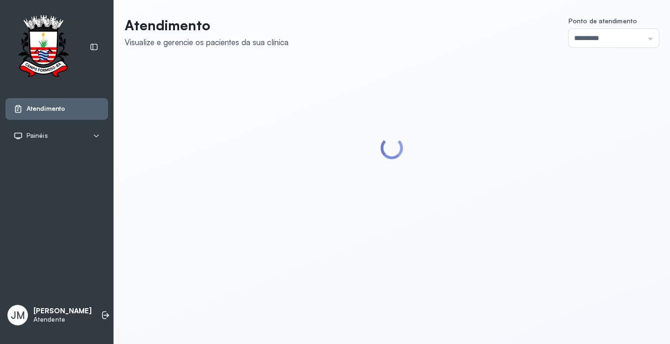 The height and width of the screenshot is (344, 670). What do you see at coordinates (207, 42) in the screenshot?
I see `div: Visualize e gerencie os pacientes da sua clínica` at bounding box center [207, 42].